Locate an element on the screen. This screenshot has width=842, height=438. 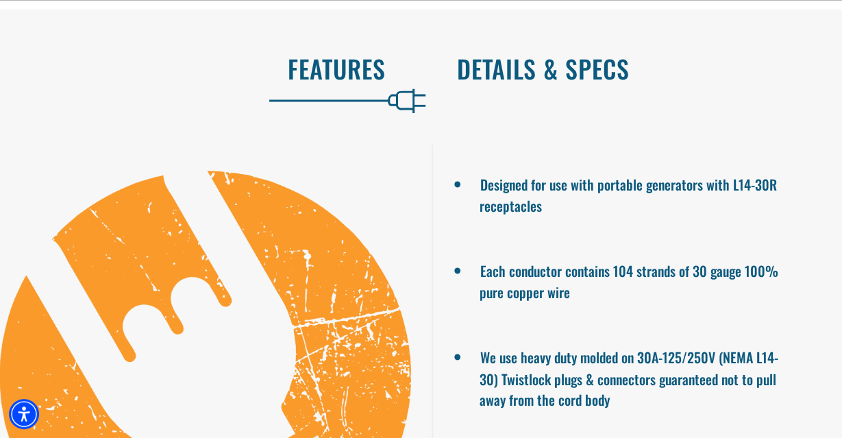
h2: Details & Specs is located at coordinates (635, 69).